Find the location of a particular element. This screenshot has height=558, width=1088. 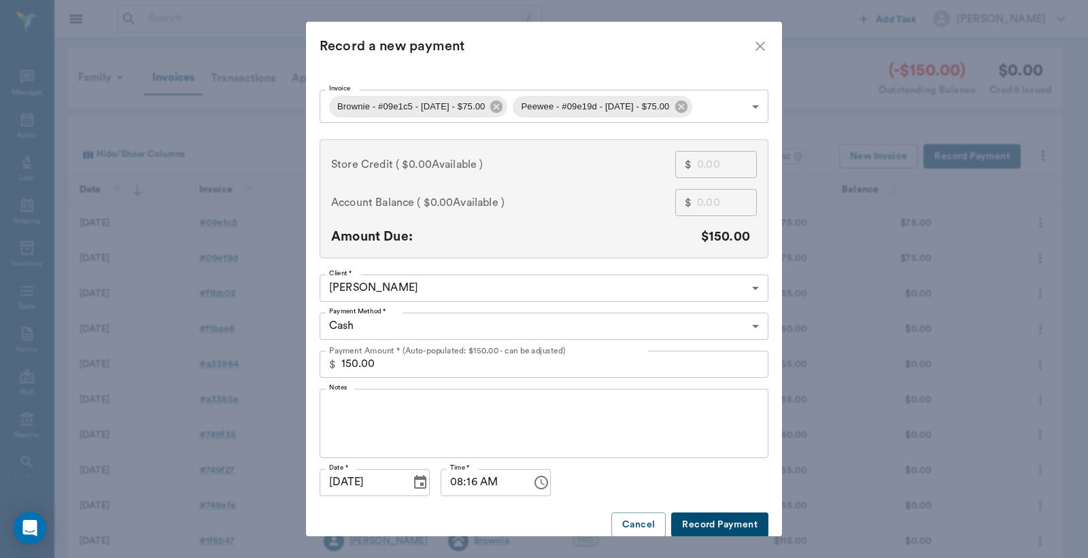

button: Choose time, selected time is 8:16 AM is located at coordinates (541, 483).